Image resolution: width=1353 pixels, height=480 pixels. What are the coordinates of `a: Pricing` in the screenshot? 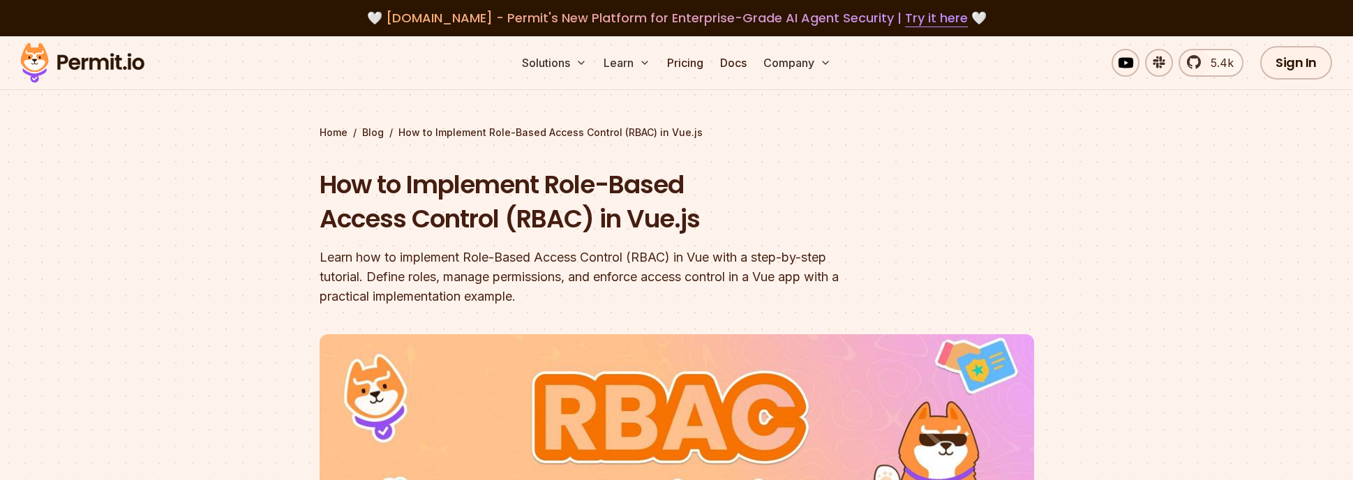 It's located at (685, 63).